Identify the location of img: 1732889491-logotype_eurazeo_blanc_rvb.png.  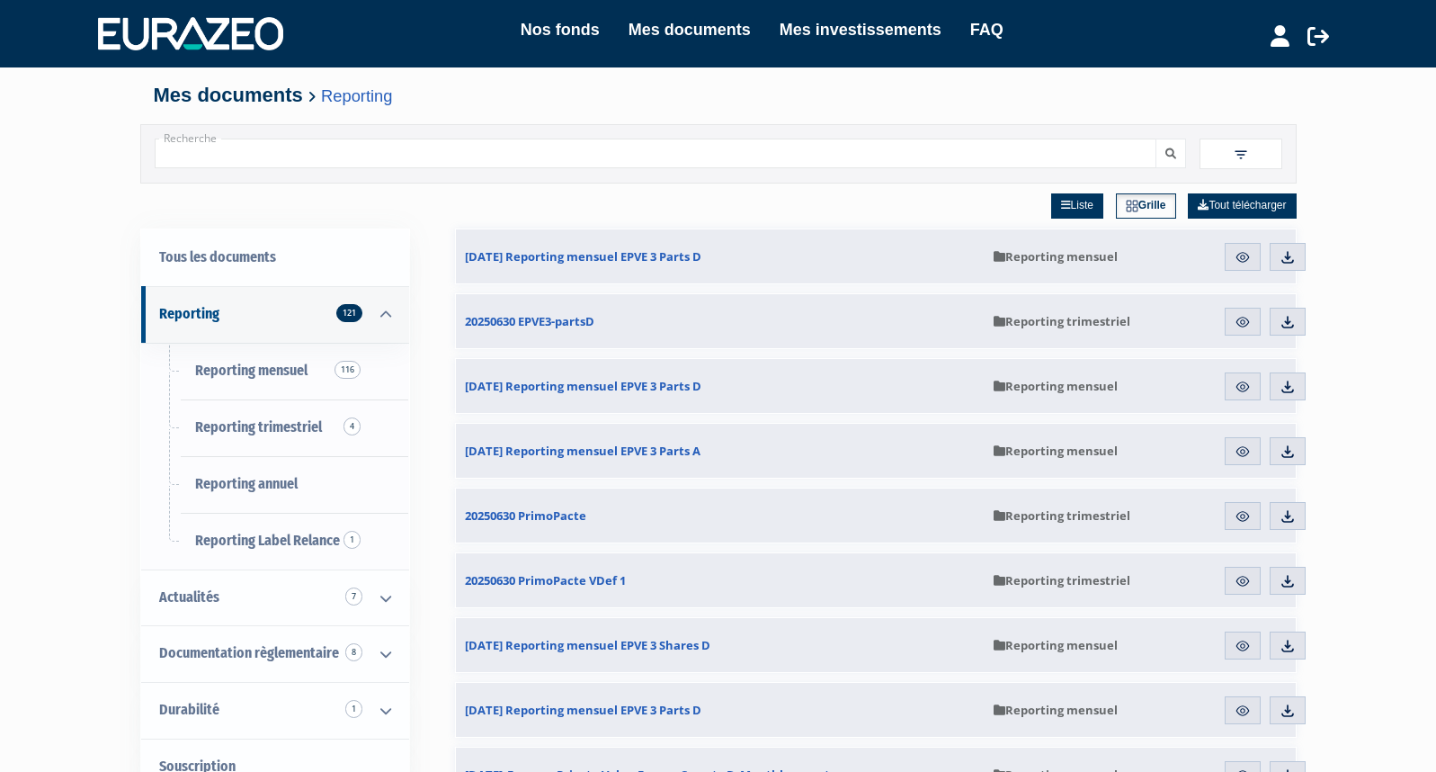
(191, 33).